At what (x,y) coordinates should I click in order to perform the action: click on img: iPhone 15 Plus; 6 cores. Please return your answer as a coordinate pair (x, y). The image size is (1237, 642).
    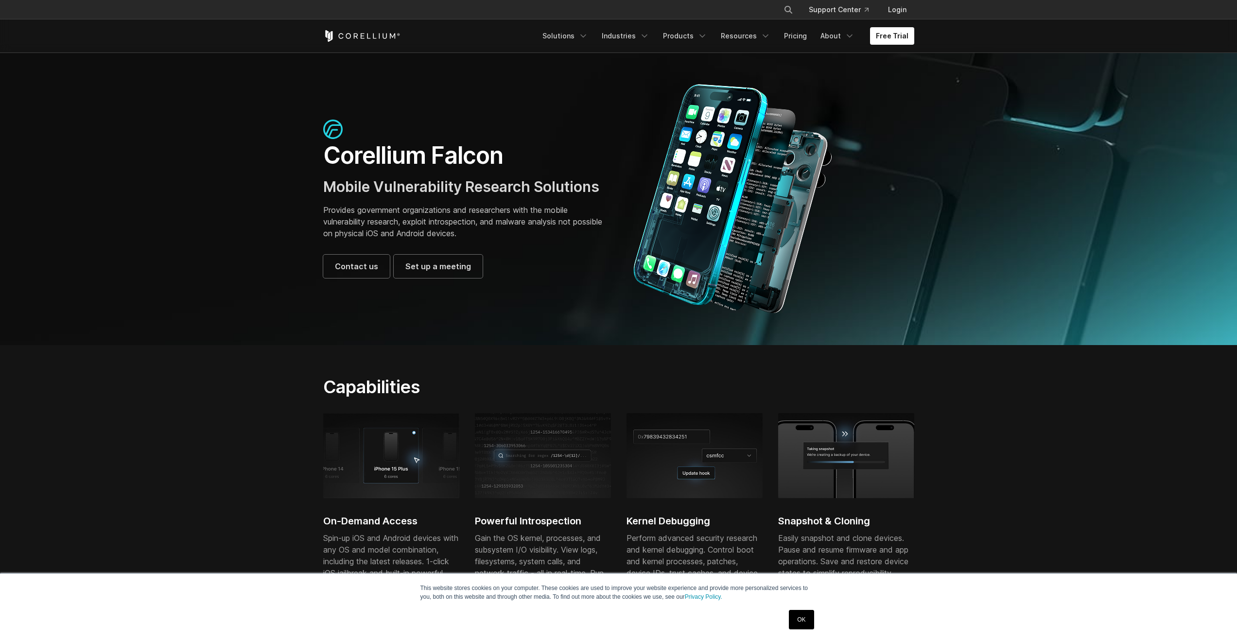
    Looking at the image, I should click on (391, 455).